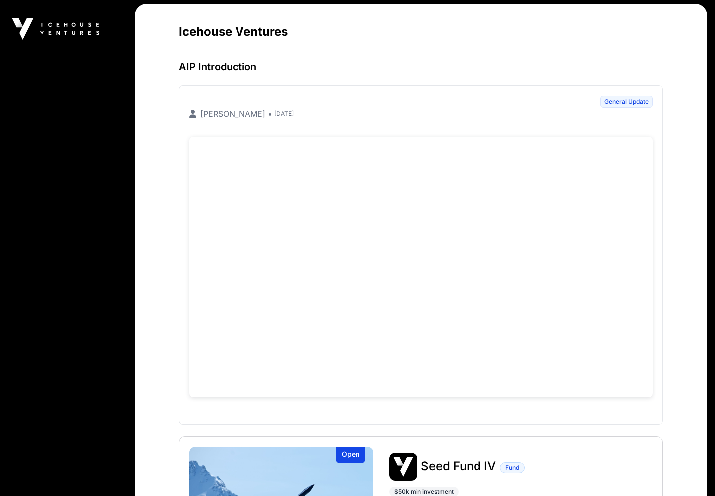 This screenshot has width=715, height=496. I want to click on h3: AIP Introduction, so click(421, 66).